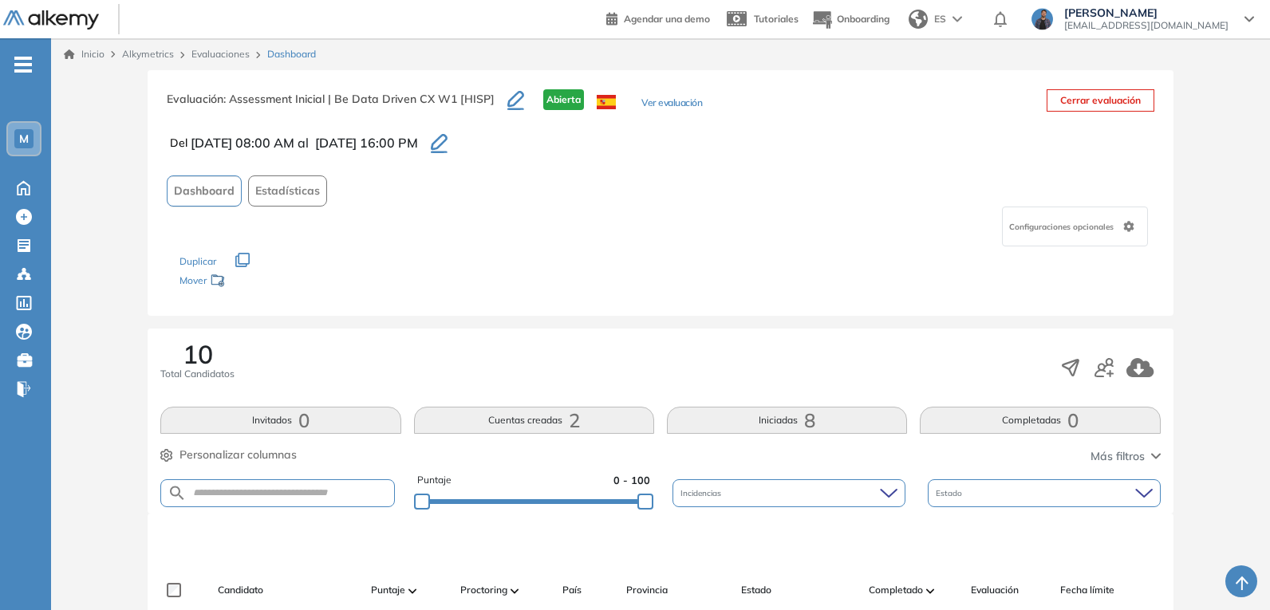  I want to click on button: Invitados0, so click(280, 420).